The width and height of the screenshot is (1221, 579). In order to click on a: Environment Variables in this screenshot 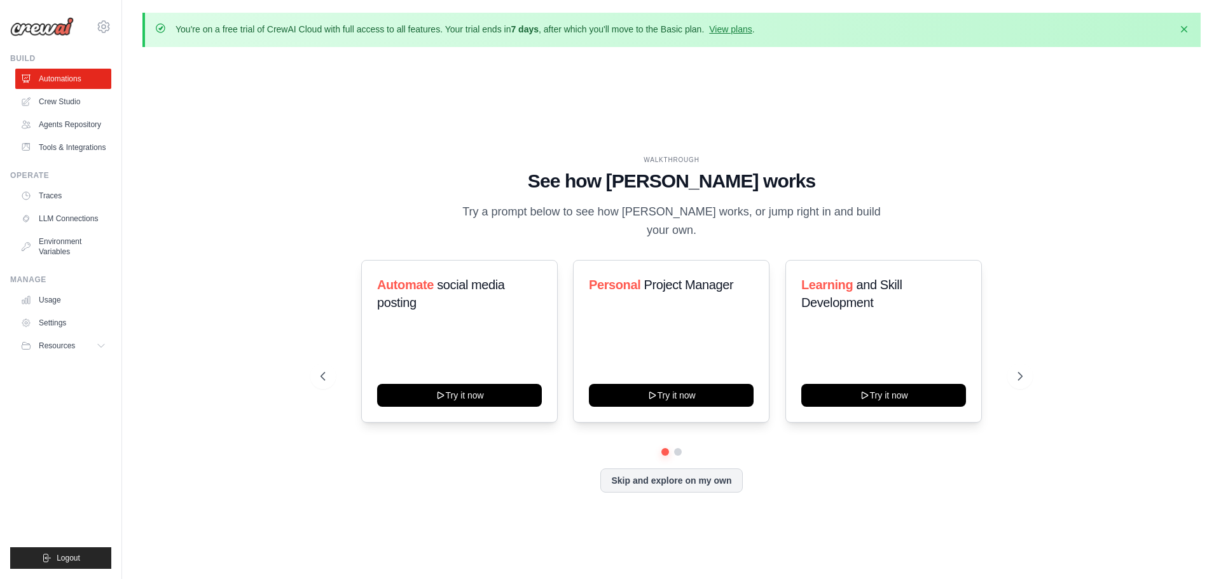, I will do `click(63, 247)`.